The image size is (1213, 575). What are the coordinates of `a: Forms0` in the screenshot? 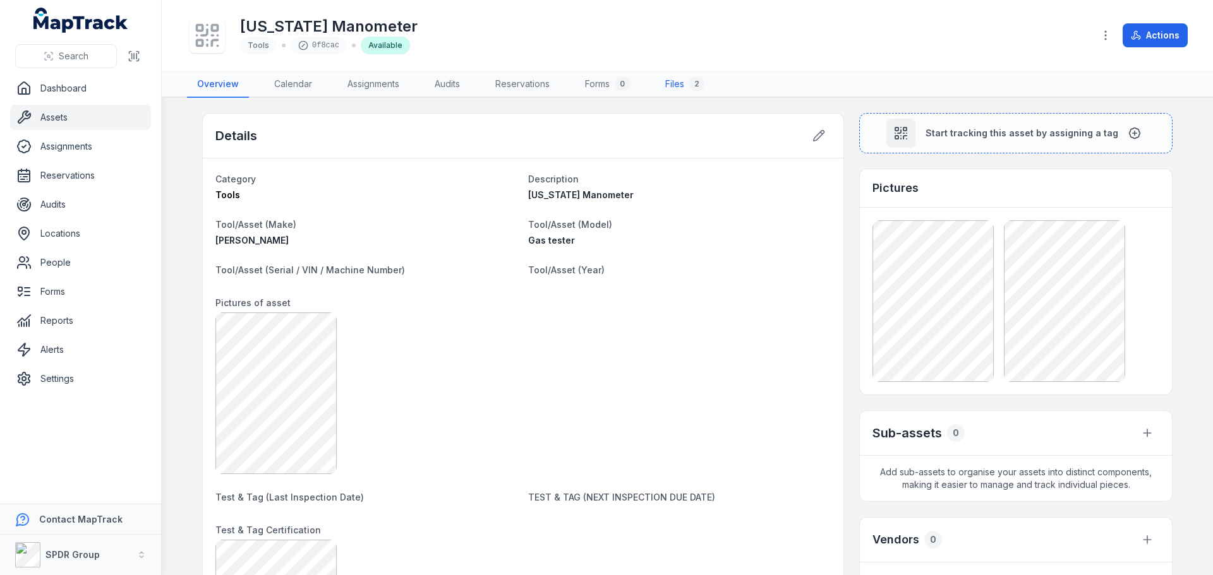 It's located at (607, 85).